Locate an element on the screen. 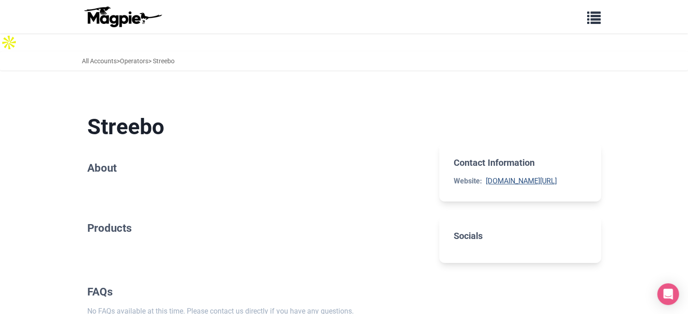  h2: Products is located at coordinates (256, 228).